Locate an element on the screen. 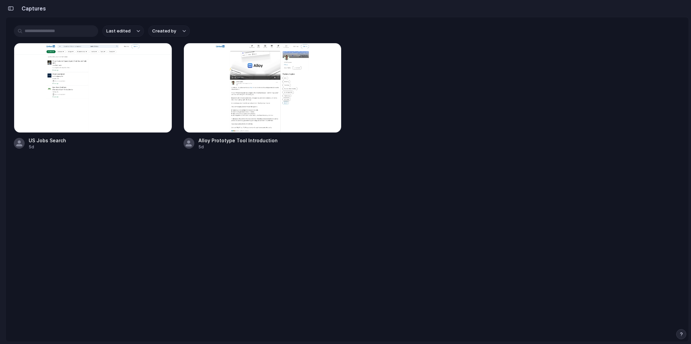  div: Alloy Prototype Tool Introduction is located at coordinates (238, 140).